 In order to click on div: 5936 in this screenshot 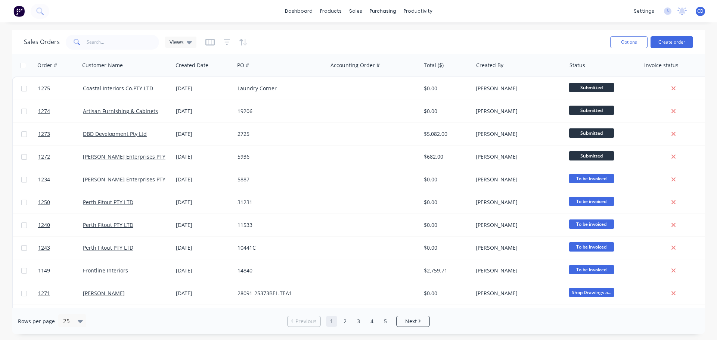, I will do `click(279, 157)`.